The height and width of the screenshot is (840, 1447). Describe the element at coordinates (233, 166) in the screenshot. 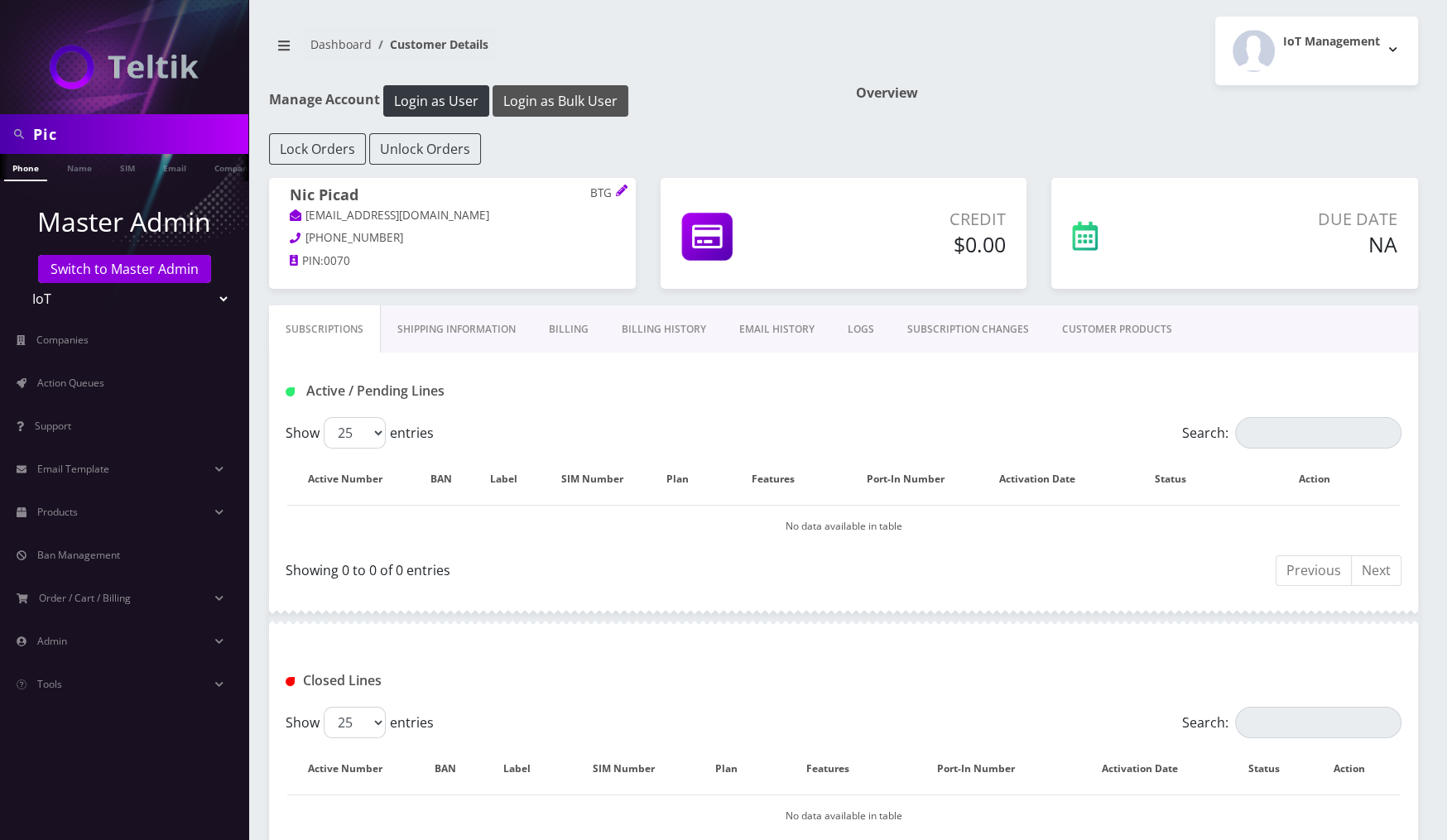

I see `a: Company` at that location.